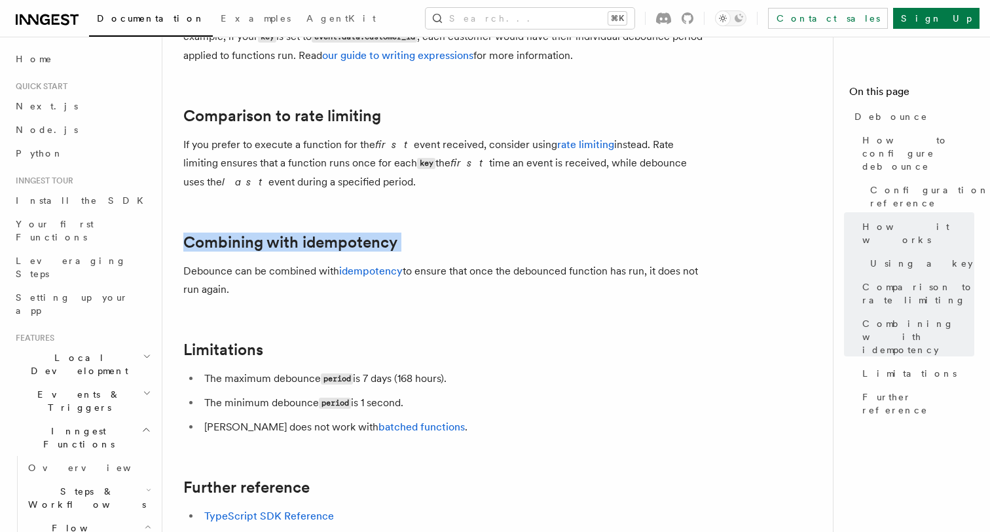  I want to click on button: Events & Triggers, so click(82, 401).